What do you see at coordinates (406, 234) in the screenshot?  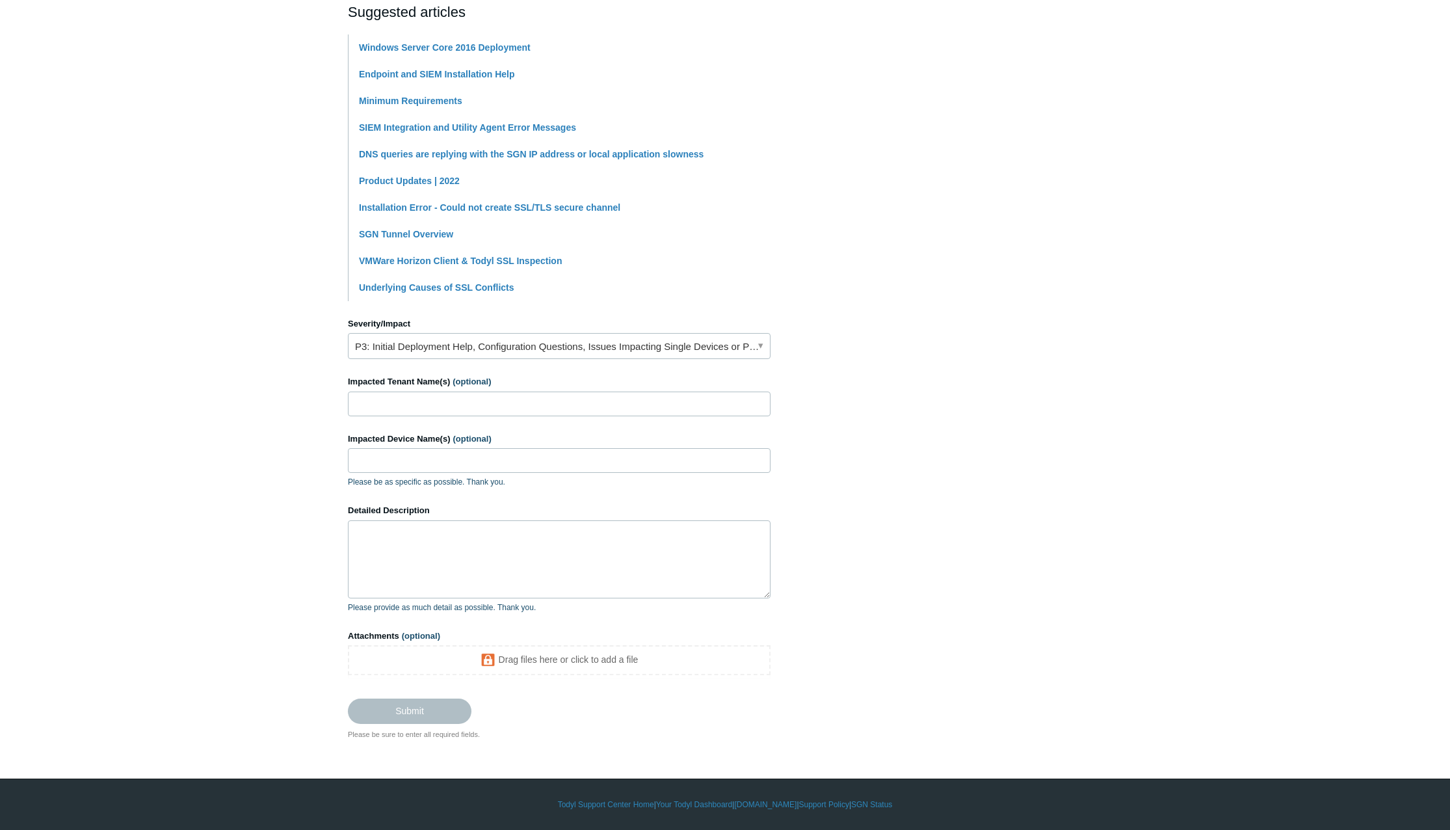 I see `a: SGN Tunnel Overview` at bounding box center [406, 234].